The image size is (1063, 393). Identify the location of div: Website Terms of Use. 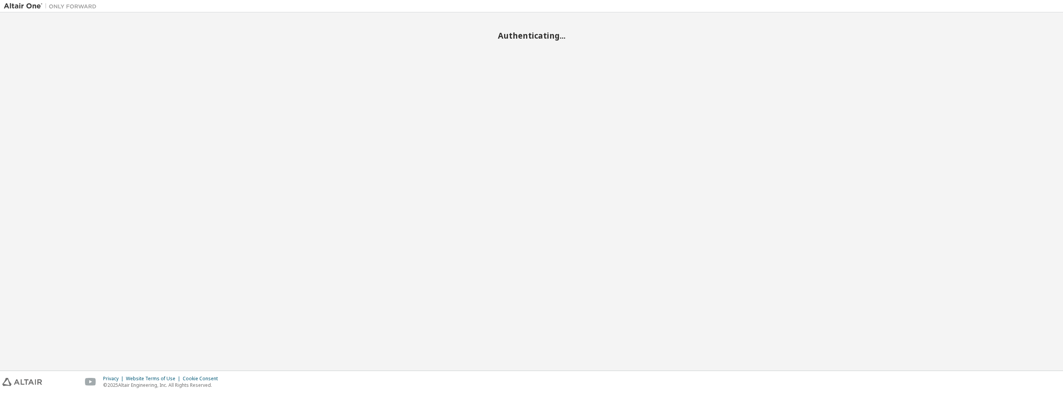
(154, 379).